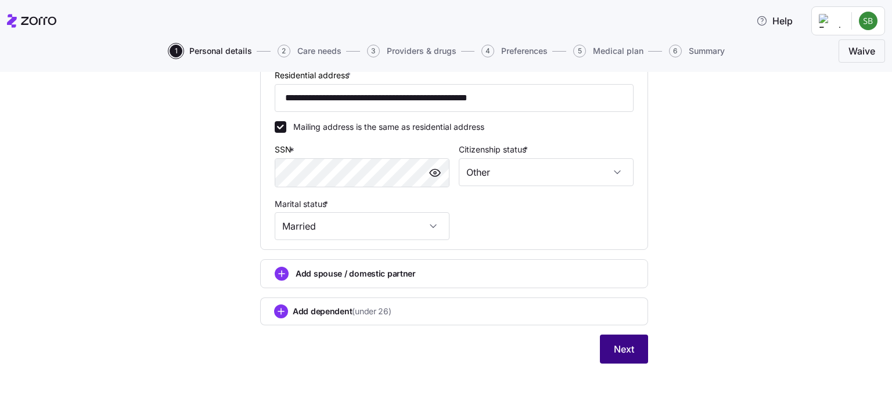 The width and height of the screenshot is (892, 403). I want to click on span: 5, so click(579, 51).